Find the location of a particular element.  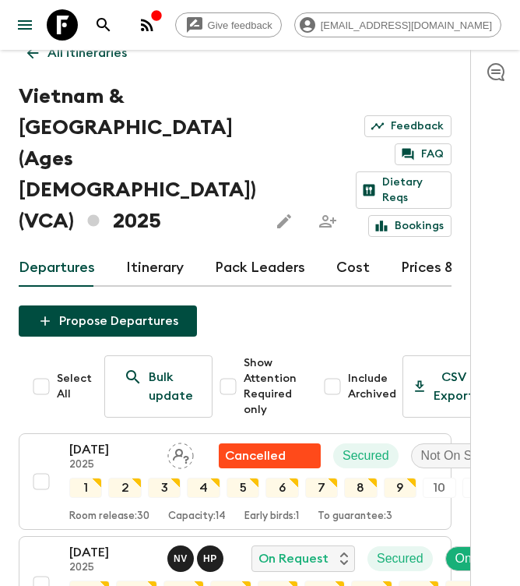

button: menu is located at coordinates (25, 25).